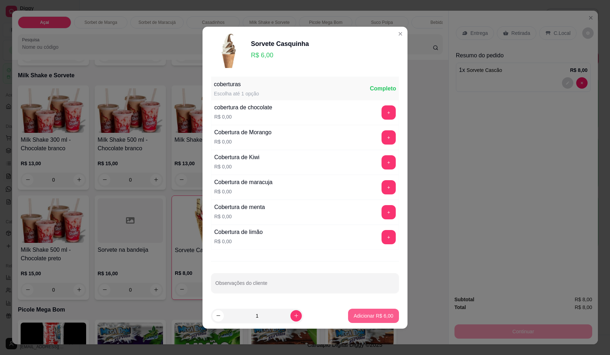 This screenshot has width=610, height=355. What do you see at coordinates (374, 316) in the screenshot?
I see `button: Adicionar R$ 6,00` at bounding box center [374, 316].